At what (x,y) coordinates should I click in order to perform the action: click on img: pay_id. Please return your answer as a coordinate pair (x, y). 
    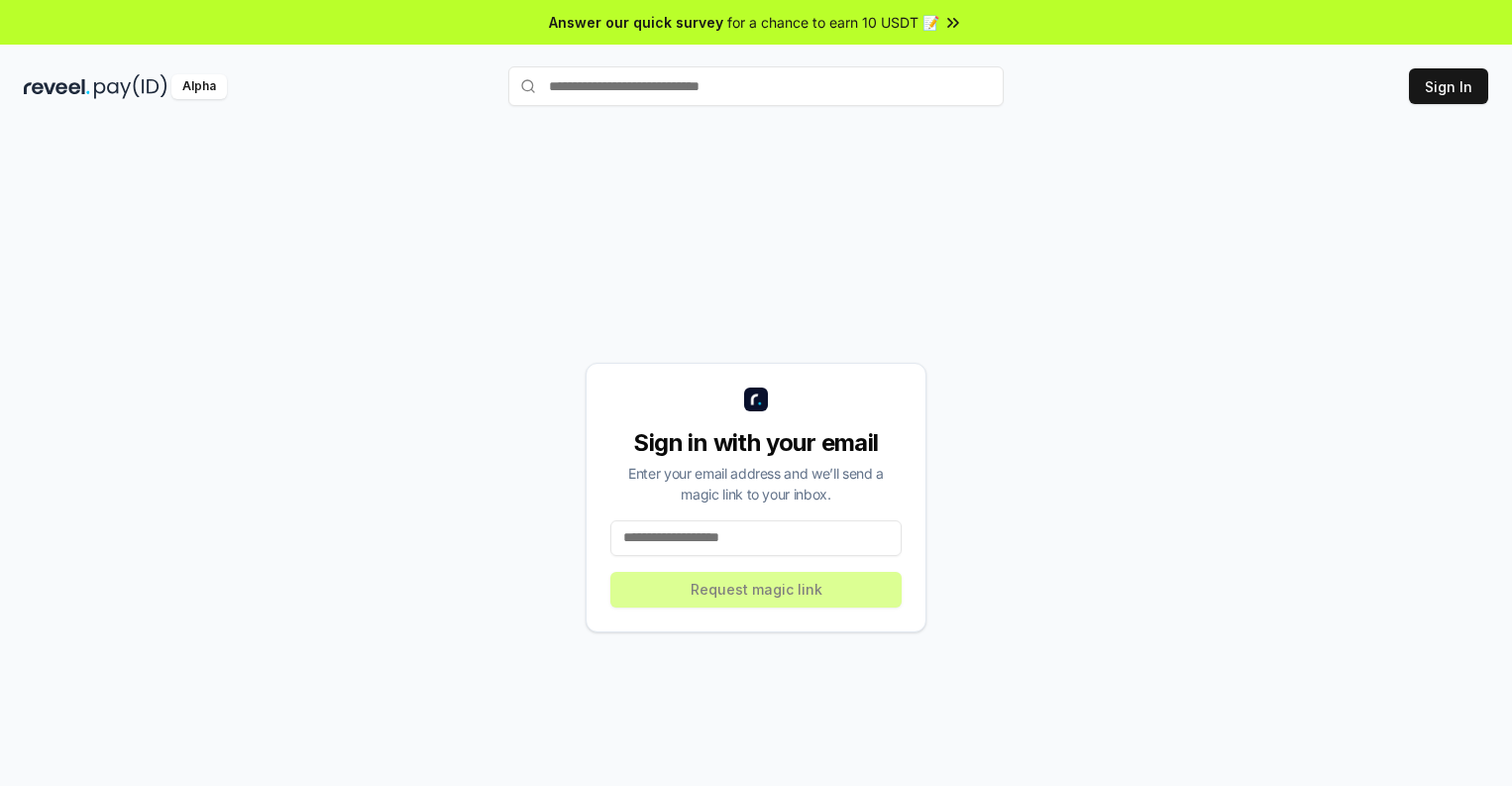
    Looking at the image, I should click on (131, 86).